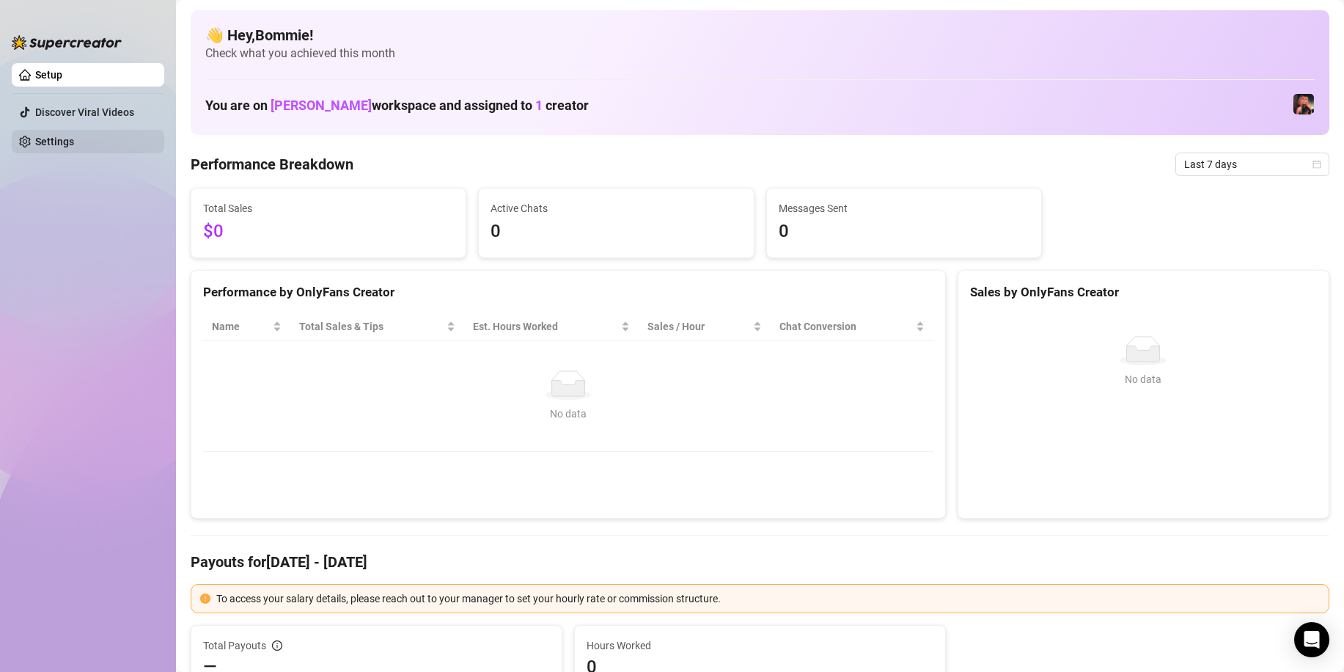 Image resolution: width=1344 pixels, height=672 pixels. What do you see at coordinates (84, 112) in the screenshot?
I see `a: Discover Viral Videos` at bounding box center [84, 112].